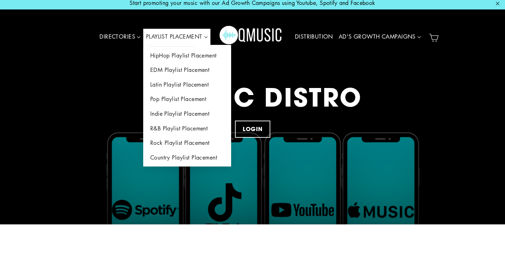 Image resolution: width=505 pixels, height=257 pixels. Describe the element at coordinates (252, 40) in the screenshot. I see `div: Primary` at that location.